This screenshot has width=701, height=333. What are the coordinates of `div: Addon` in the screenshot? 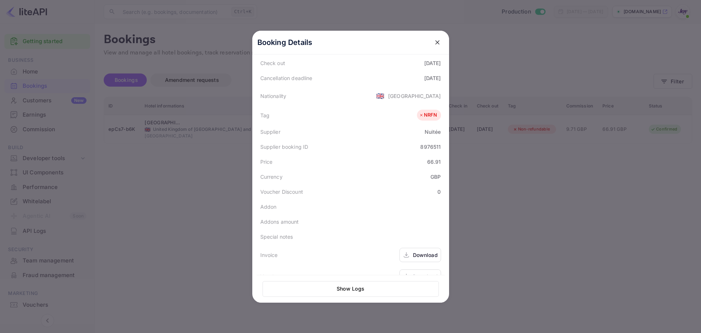 It's located at (268, 206).